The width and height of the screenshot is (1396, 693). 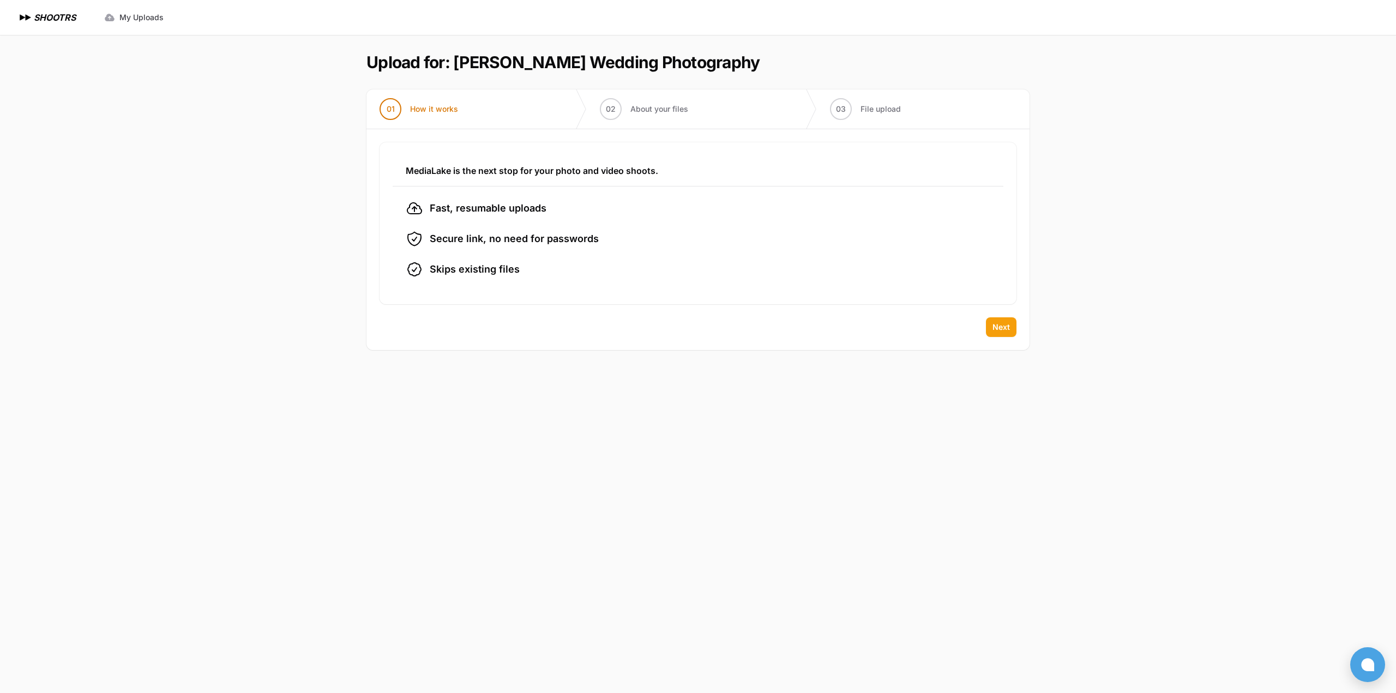 What do you see at coordinates (134, 17) in the screenshot?
I see `a: My Uploads` at bounding box center [134, 17].